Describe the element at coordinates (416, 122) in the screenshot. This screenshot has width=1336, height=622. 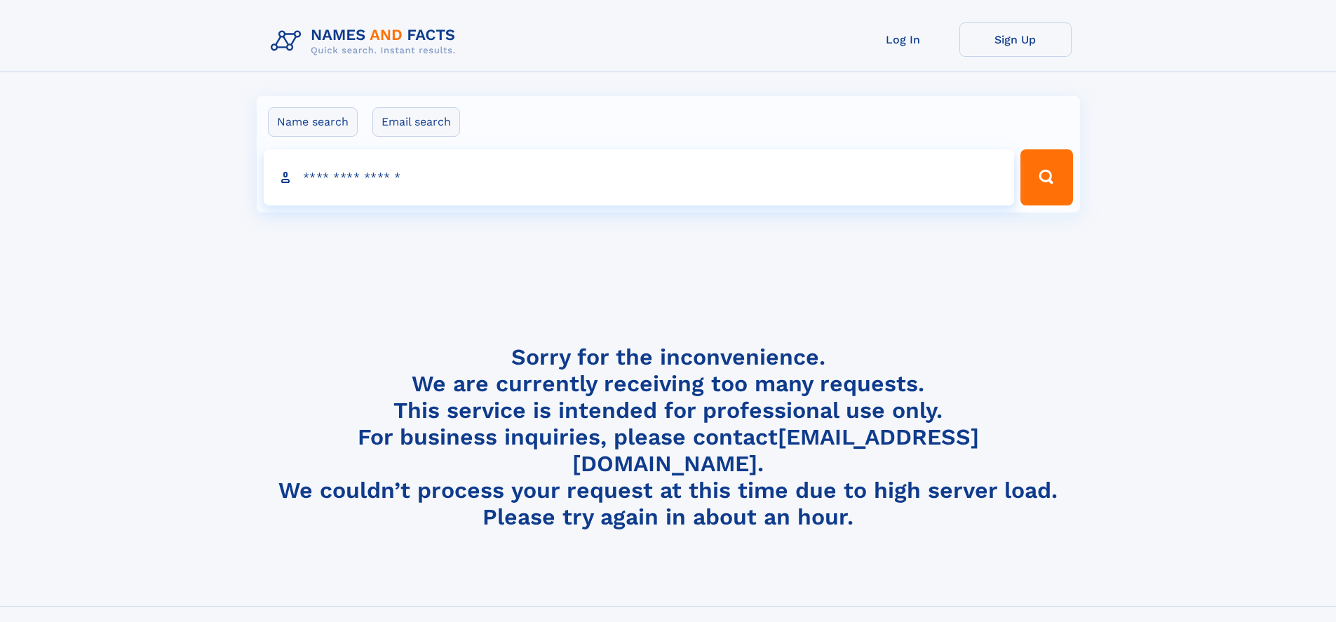
I see `label: Email search` at that location.